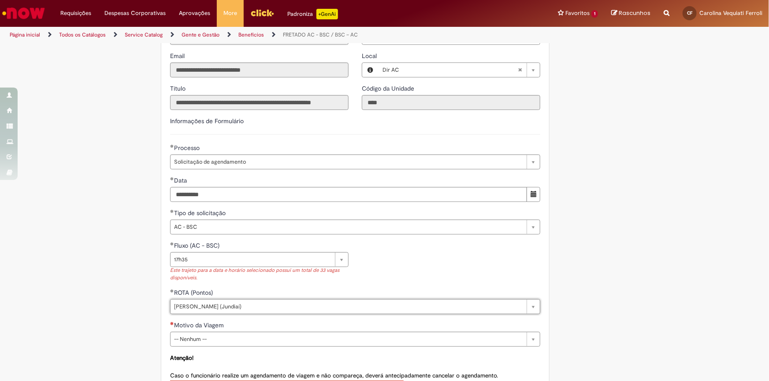 This screenshot has width=769, height=381. Describe the element at coordinates (577, 13) in the screenshot. I see `span: Favoritos` at that location.